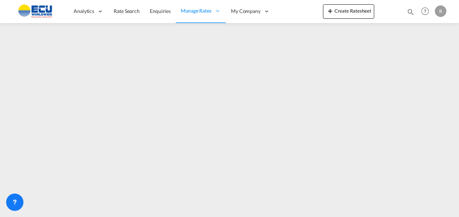 The image size is (459, 217). I want to click on span: Help, so click(425, 11).